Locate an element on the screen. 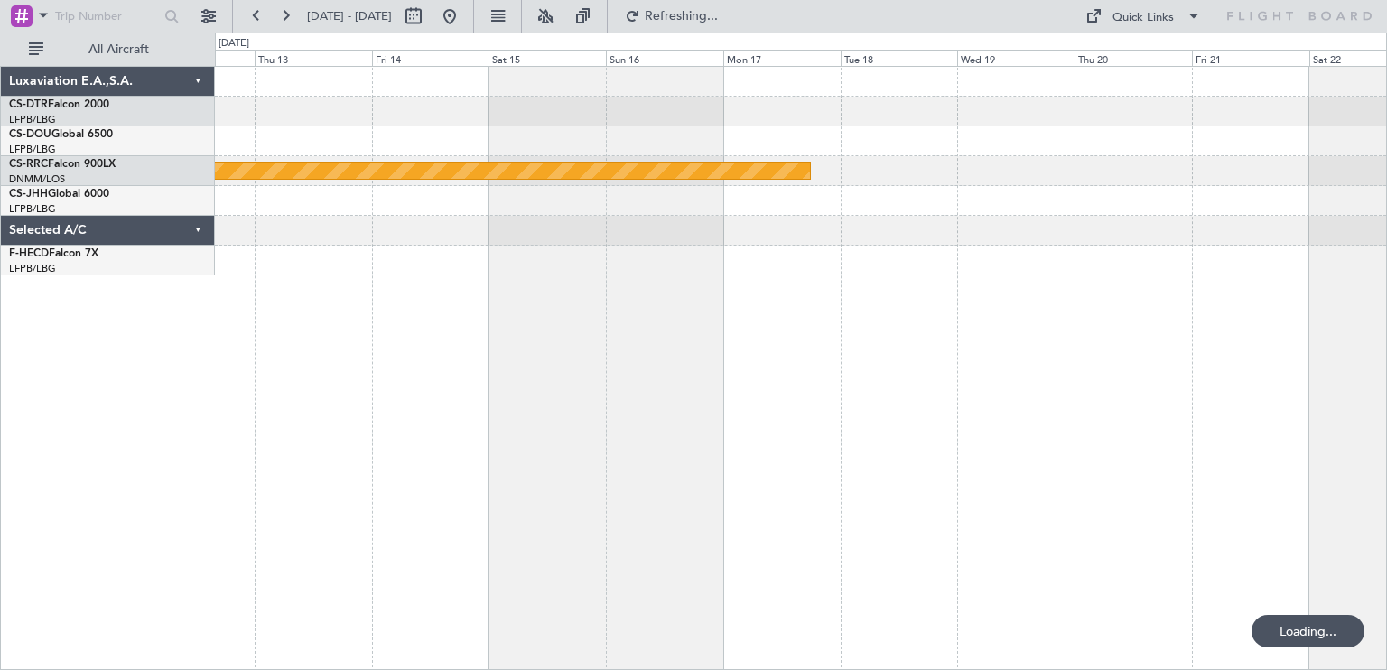 This screenshot has width=1387, height=670. div: Sun 16 is located at coordinates (665, 58).